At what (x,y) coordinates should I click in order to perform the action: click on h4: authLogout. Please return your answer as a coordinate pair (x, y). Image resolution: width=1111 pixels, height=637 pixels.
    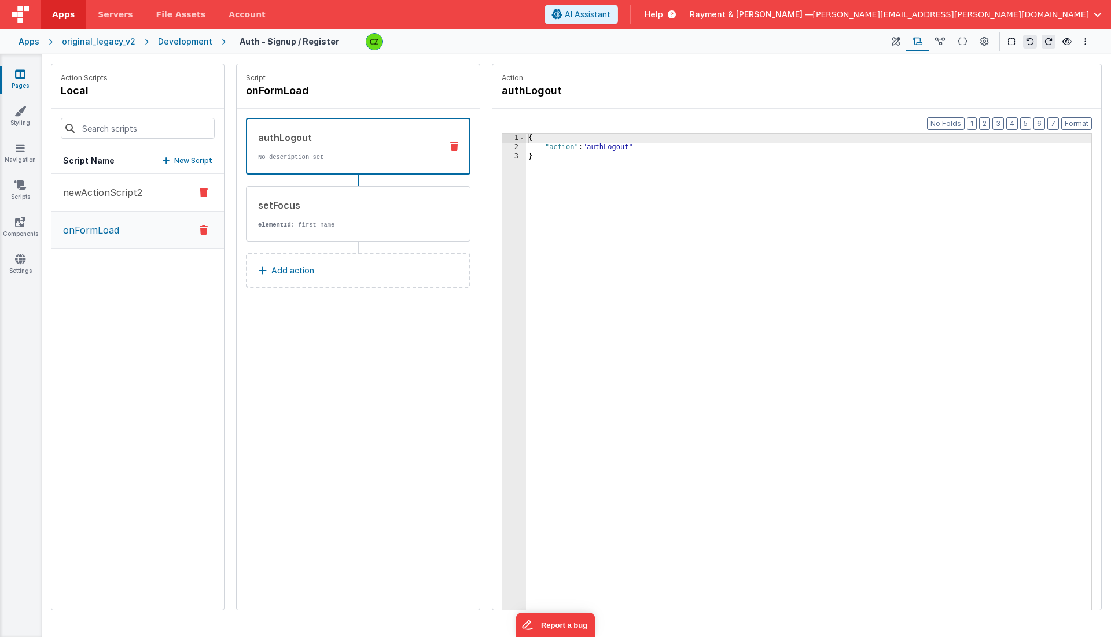
    Looking at the image, I should click on (588, 91).